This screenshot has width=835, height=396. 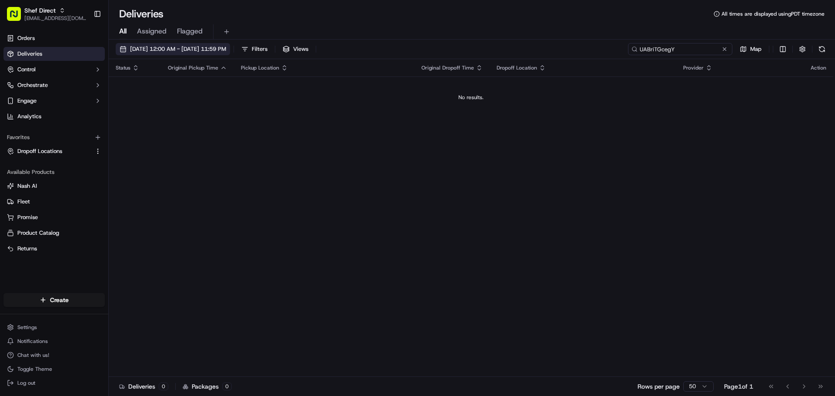 What do you see at coordinates (54, 137) in the screenshot?
I see `div: Favorites` at bounding box center [54, 137].